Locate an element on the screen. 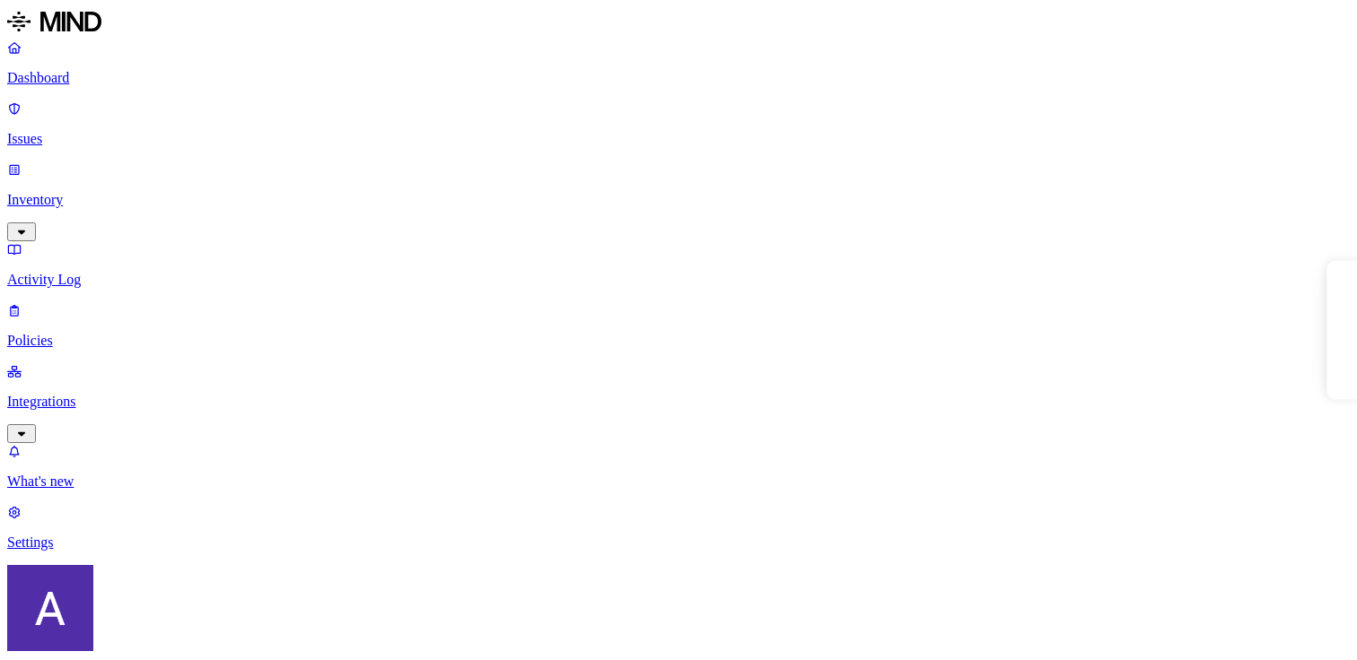  img: MIND is located at coordinates (54, 22).